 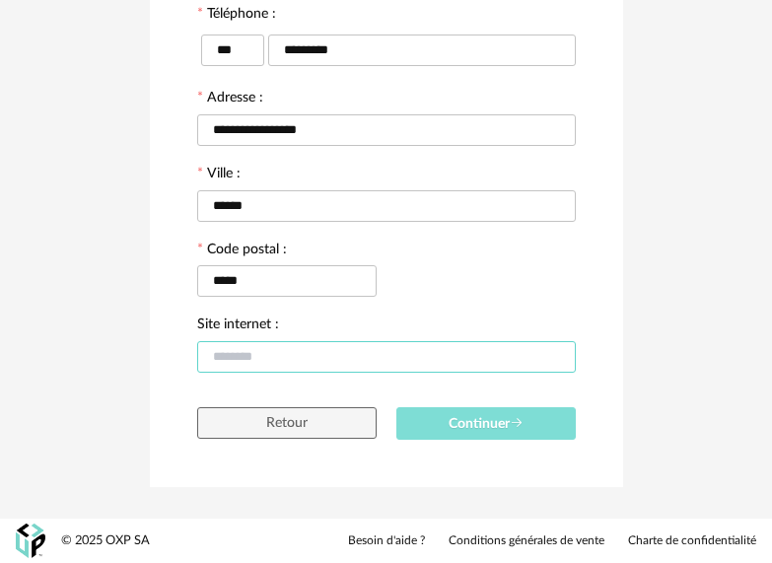 I want to click on label: Code postal :, so click(x=241, y=251).